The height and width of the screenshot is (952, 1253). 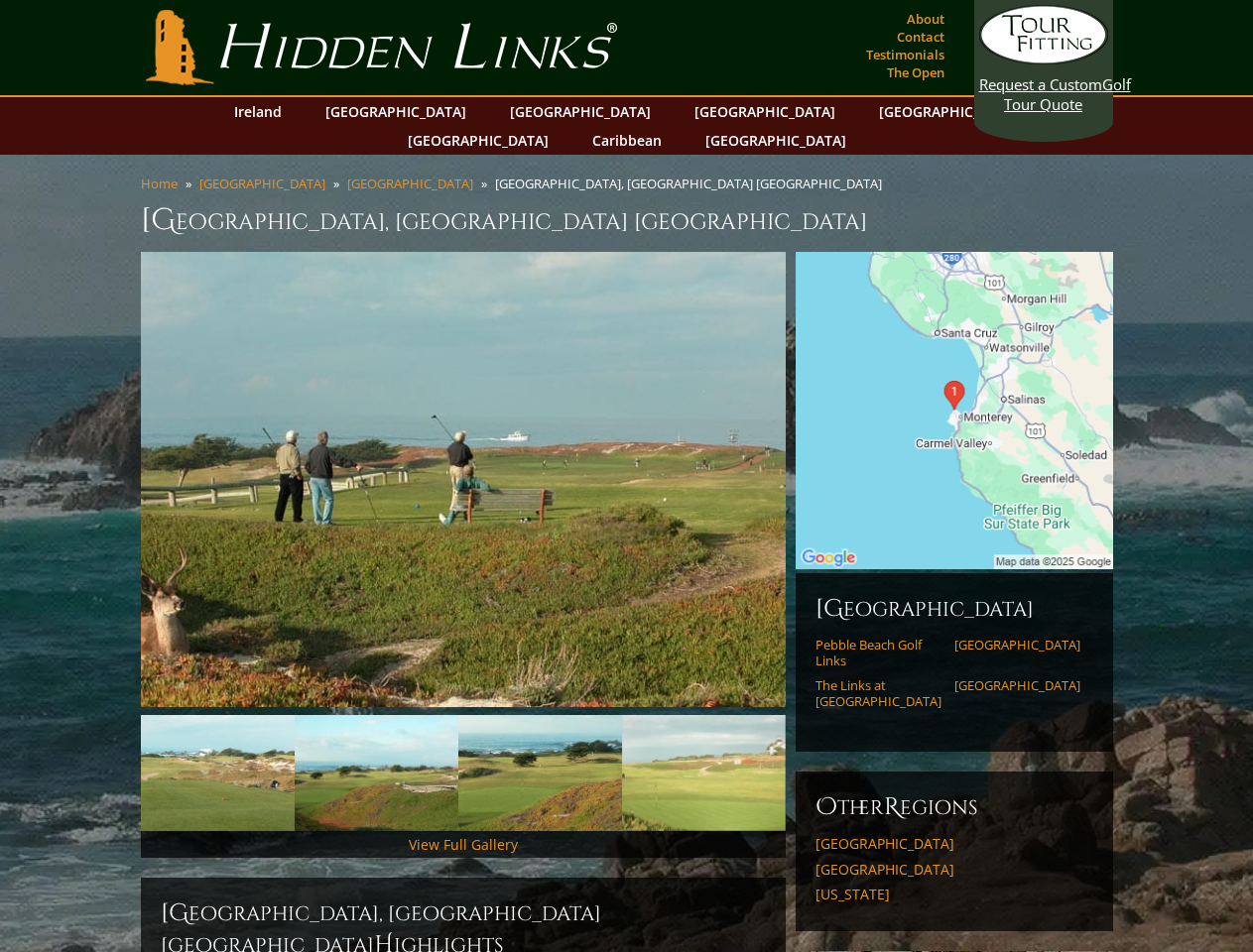 What do you see at coordinates (921, 37) in the screenshot?
I see `a: Contact` at bounding box center [921, 37].